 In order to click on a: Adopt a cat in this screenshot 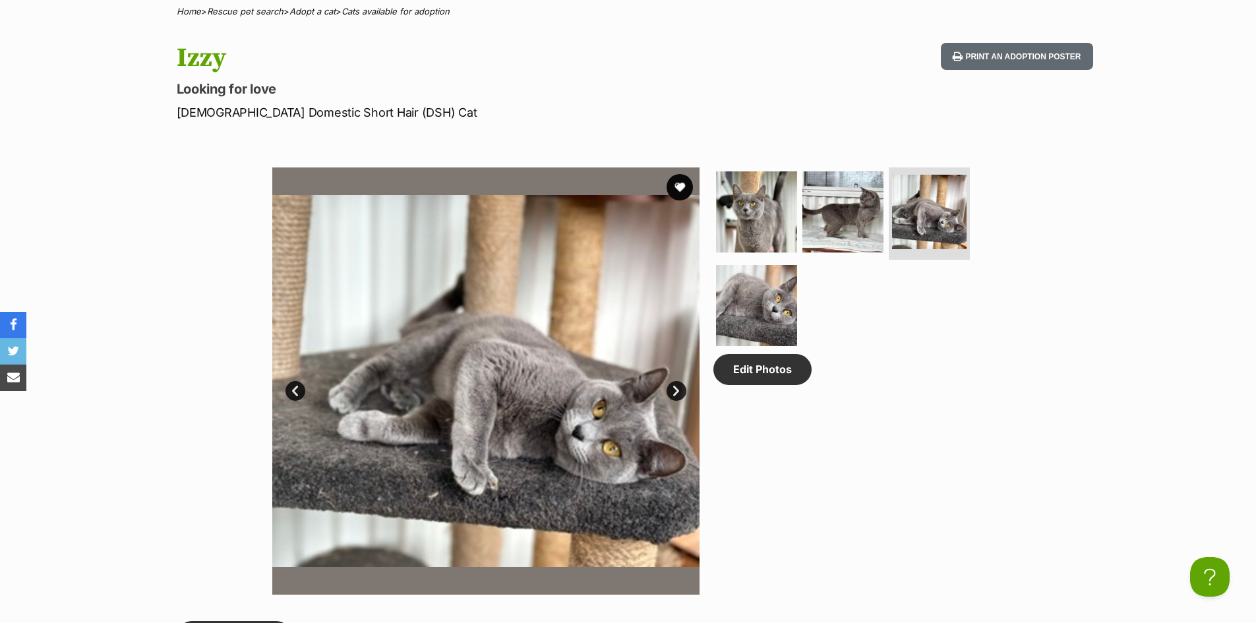, I will do `click(312, 11)`.